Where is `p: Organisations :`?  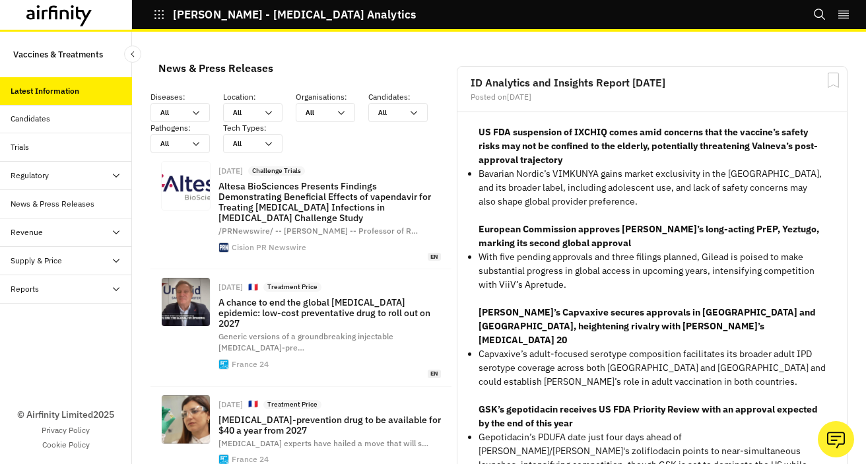
p: Organisations : is located at coordinates (332, 97).